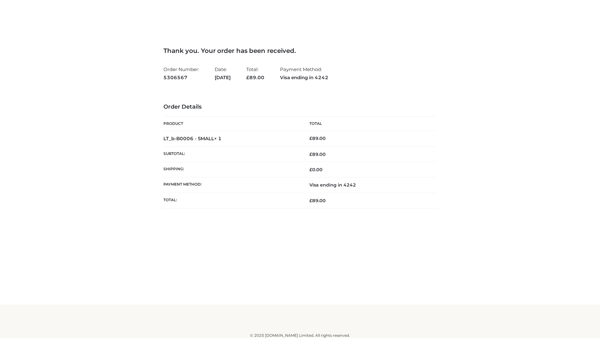  I want to click on strong: 5306567, so click(181, 78).